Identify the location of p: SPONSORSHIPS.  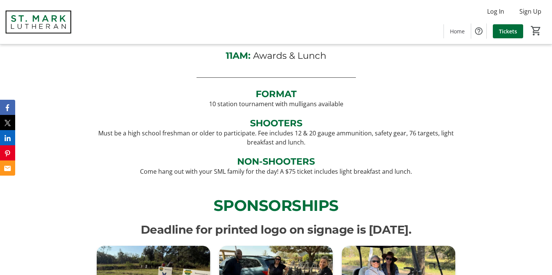
(276, 206).